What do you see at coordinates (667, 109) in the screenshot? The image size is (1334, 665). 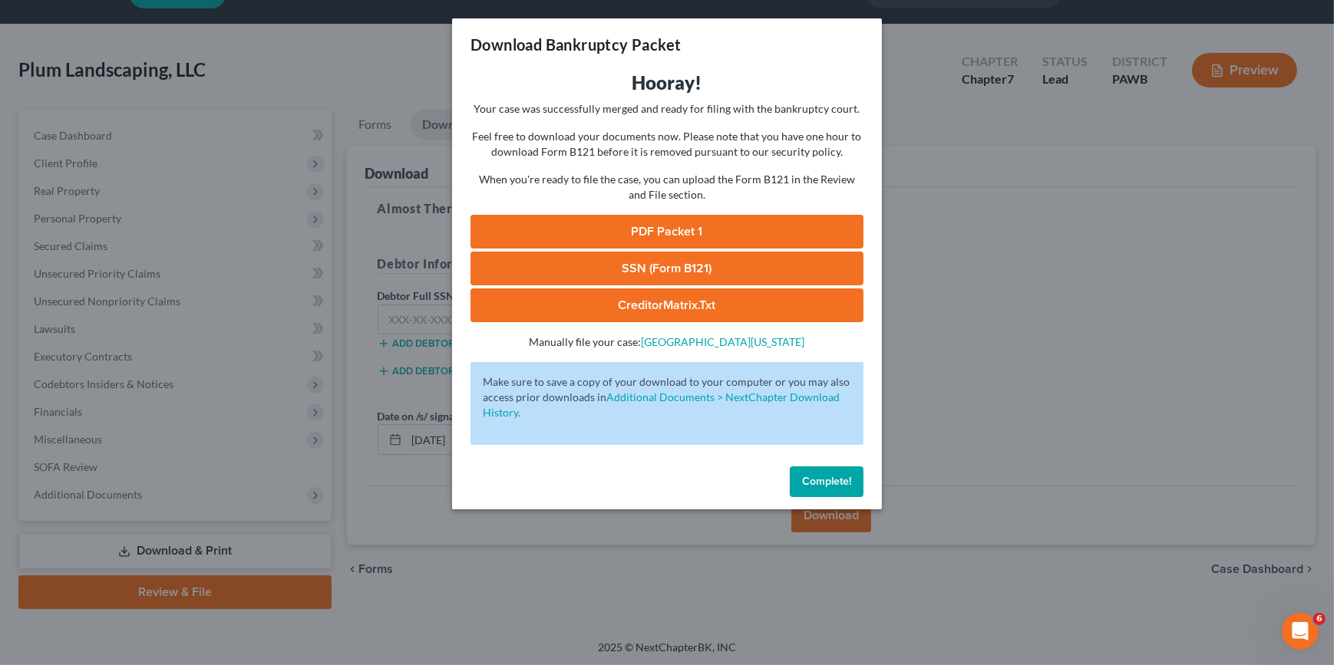 I see `p: Your case was successfully merged and ready for filing with the bankruptcy court.` at bounding box center [667, 109].